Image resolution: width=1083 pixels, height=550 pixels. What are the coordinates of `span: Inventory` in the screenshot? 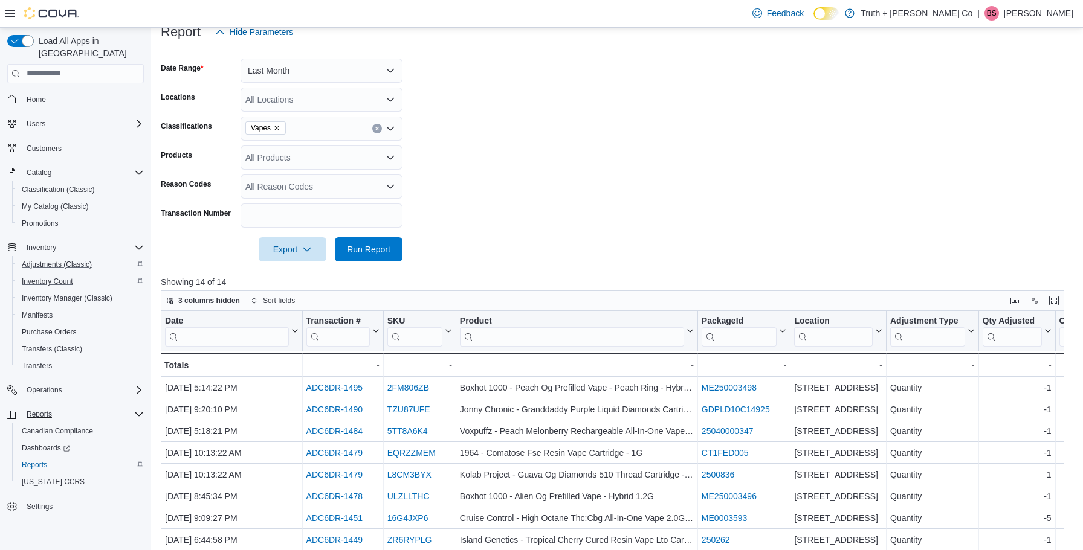 It's located at (83, 248).